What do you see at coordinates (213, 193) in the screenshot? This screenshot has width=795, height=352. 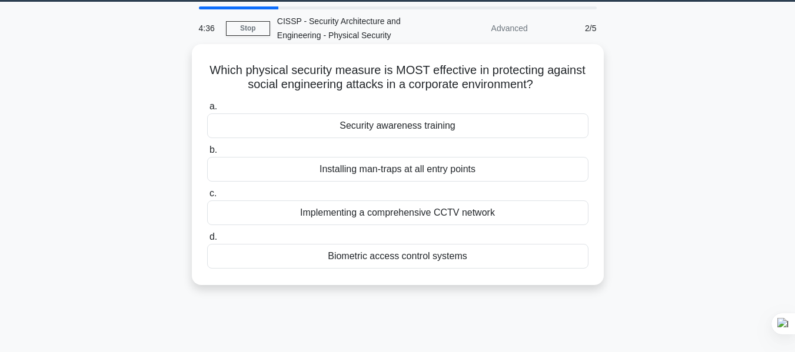 I see `span: c.` at bounding box center [213, 193].